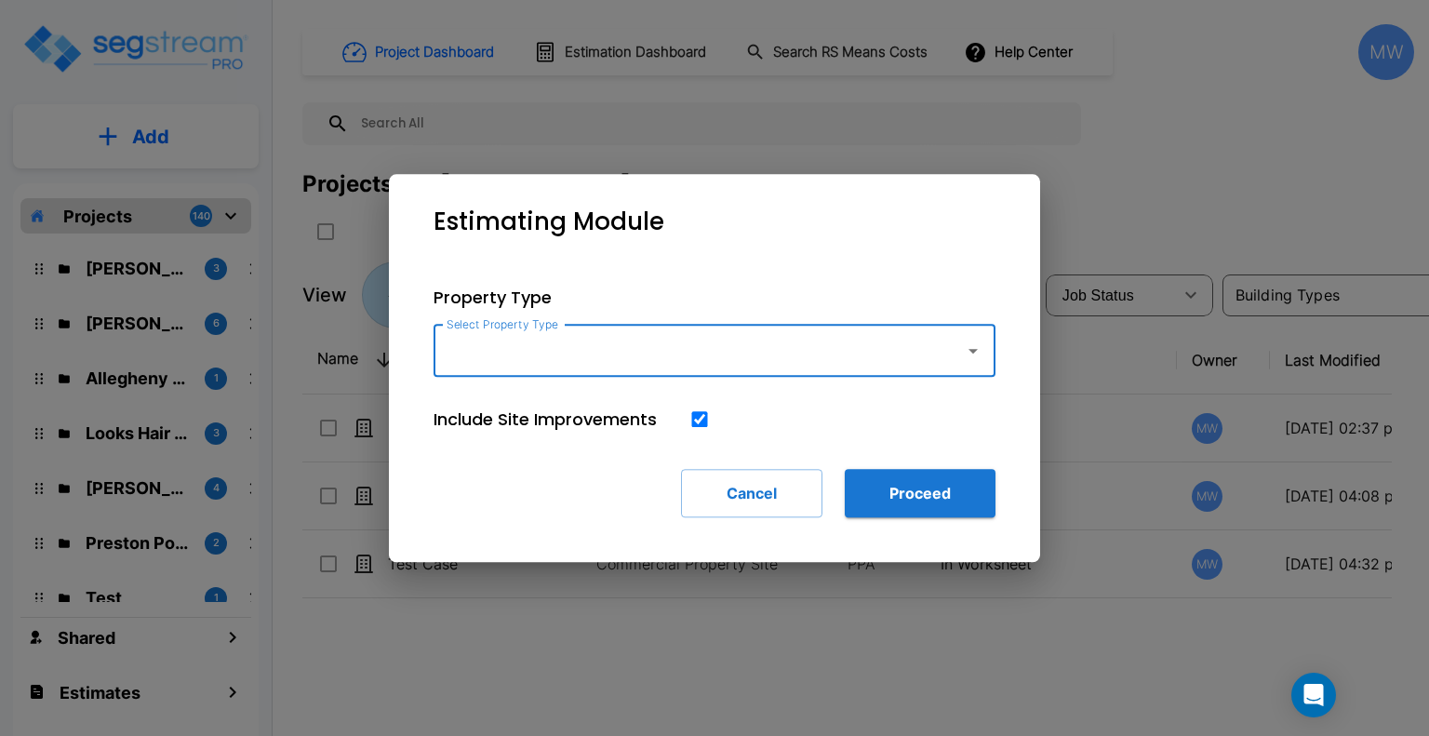  Describe the element at coordinates (752, 493) in the screenshot. I see `button: Cancel` at that location.